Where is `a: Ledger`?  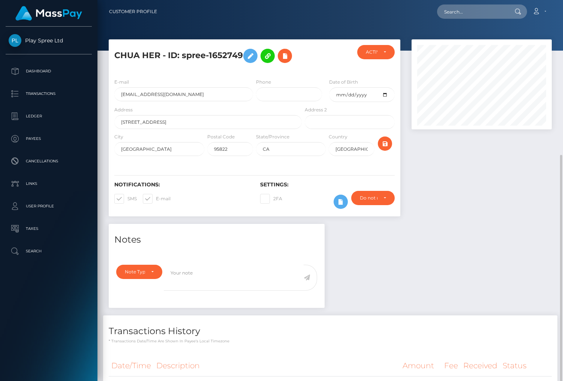
a: Ledger is located at coordinates (49, 116).